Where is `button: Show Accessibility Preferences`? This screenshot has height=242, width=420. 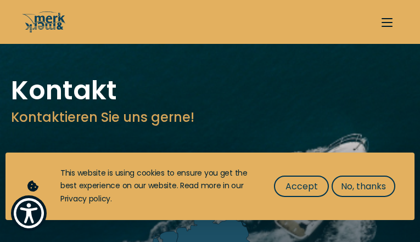 button: Show Accessibility Preferences is located at coordinates (29, 213).